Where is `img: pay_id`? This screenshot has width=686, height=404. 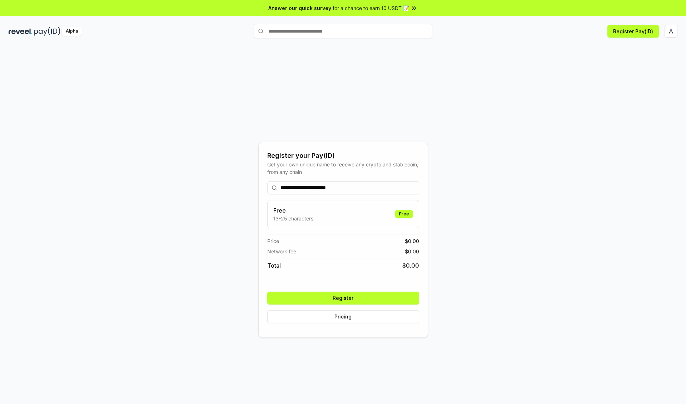
img: pay_id is located at coordinates (47, 31).